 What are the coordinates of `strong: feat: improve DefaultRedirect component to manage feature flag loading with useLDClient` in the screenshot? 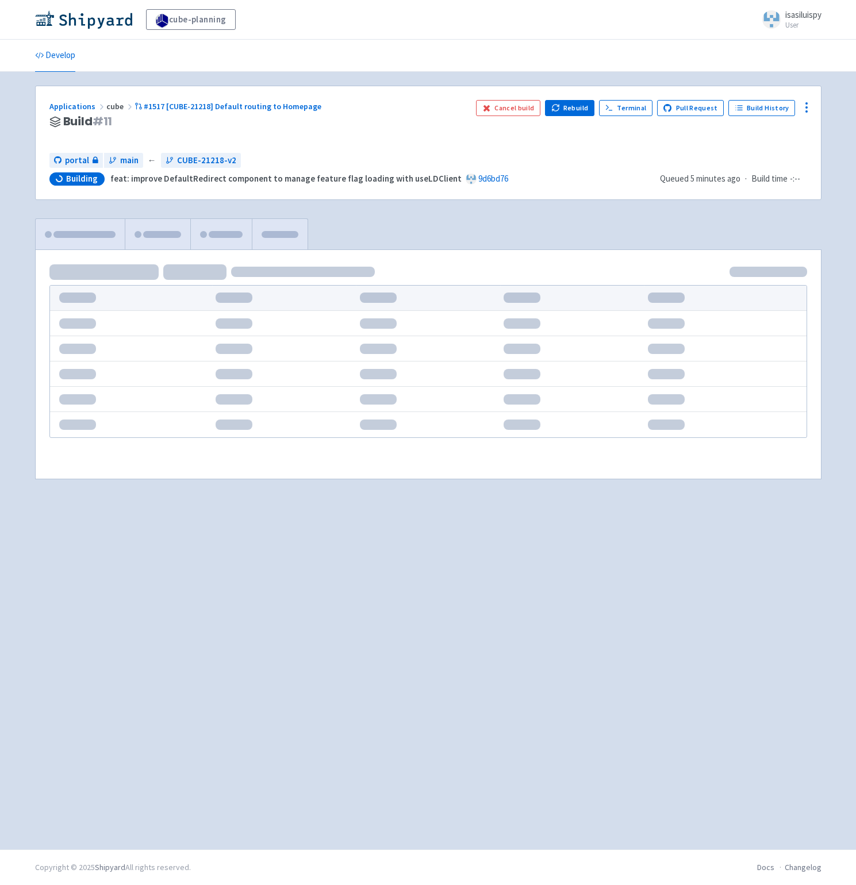 It's located at (286, 178).